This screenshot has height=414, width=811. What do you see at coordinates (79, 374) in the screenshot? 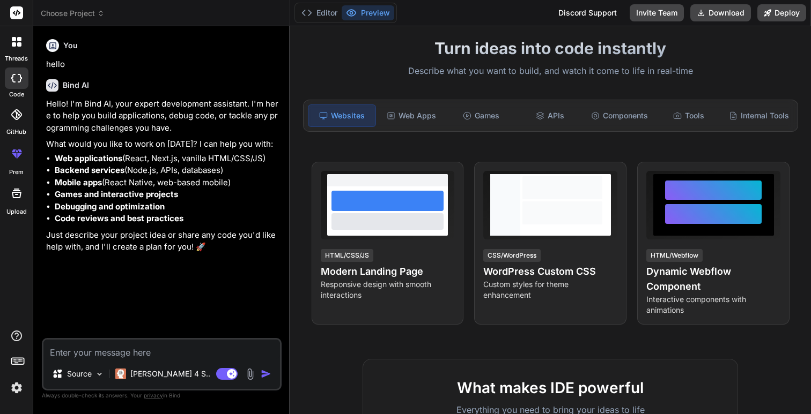
I see `p: Source` at bounding box center [79, 374].